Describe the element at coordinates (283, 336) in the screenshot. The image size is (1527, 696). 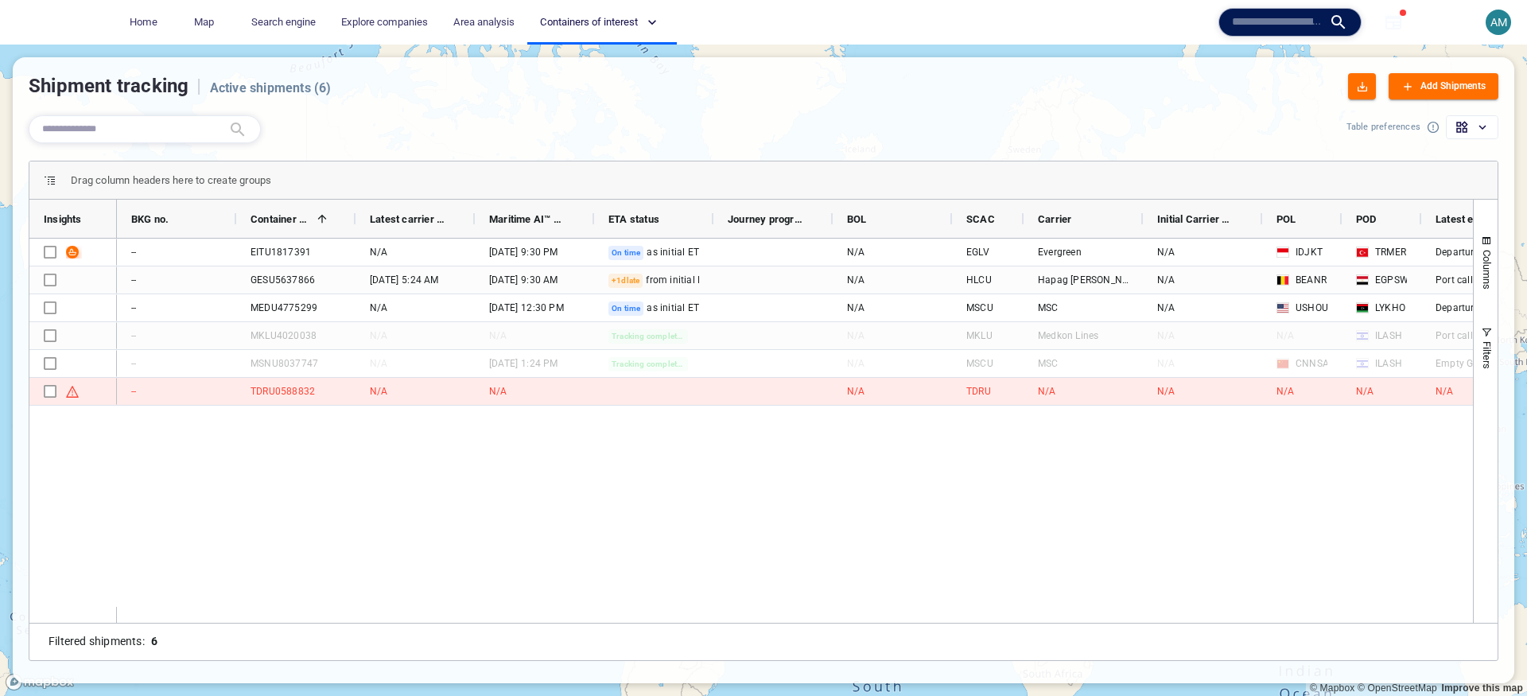
I see `div: MKLU4020038` at that location.